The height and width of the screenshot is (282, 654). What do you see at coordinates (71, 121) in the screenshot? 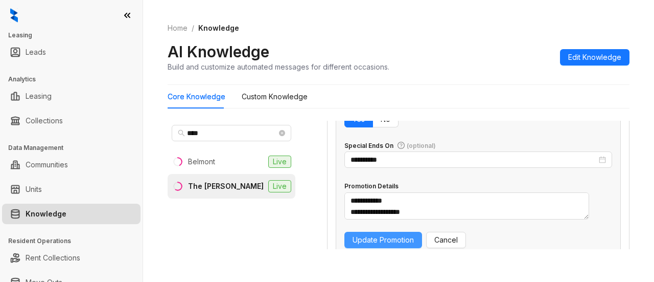
I see `li: Collections` at bounding box center [71, 121].